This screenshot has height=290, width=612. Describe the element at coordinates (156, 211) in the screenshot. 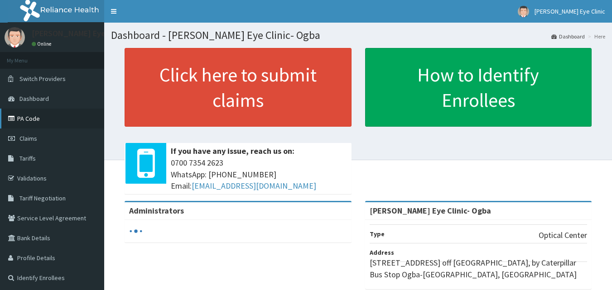

I see `b: Administrators` at that location.